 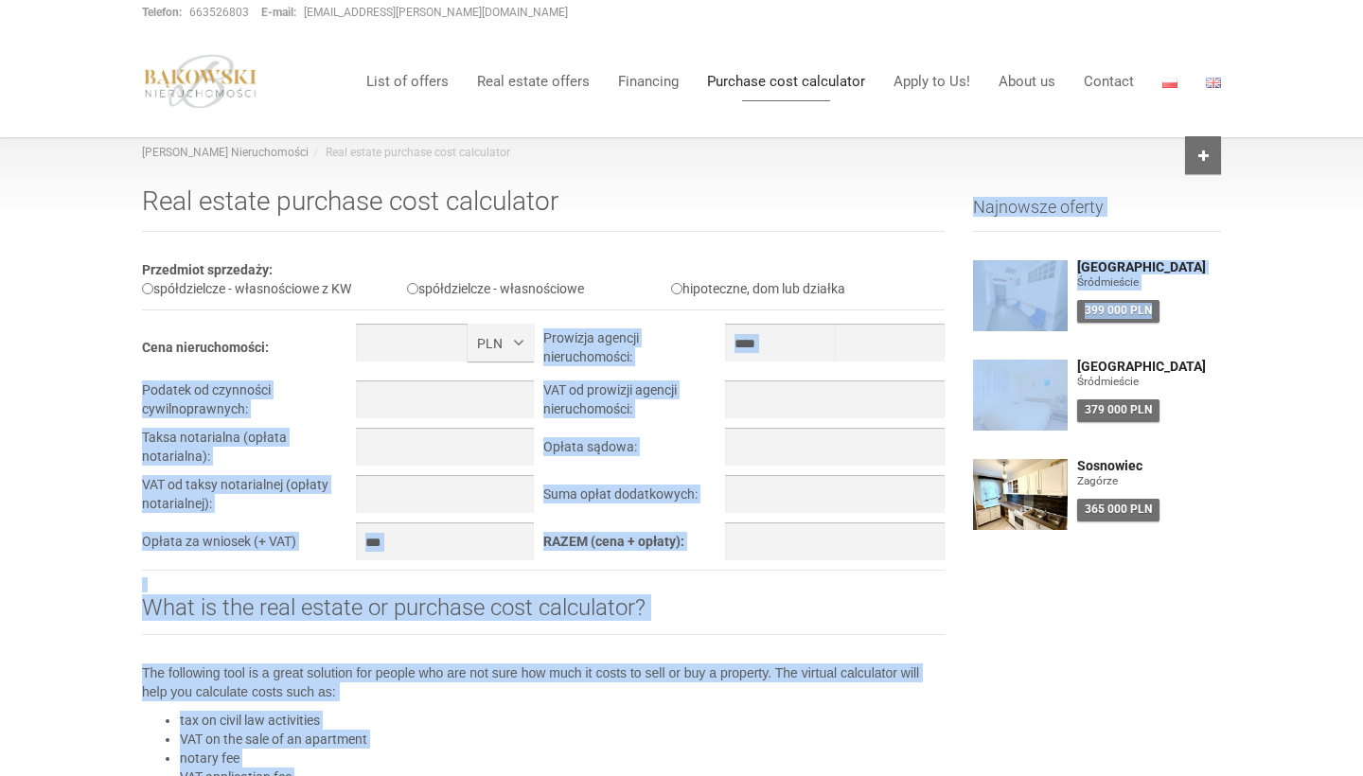 I want to click on a: Contact, so click(x=1109, y=81).